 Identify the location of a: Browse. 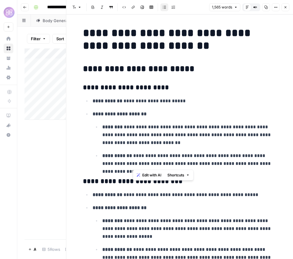
(8, 48).